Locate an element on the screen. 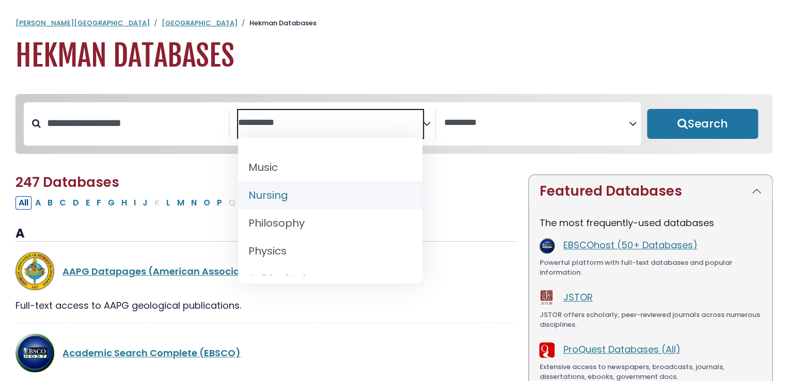 Image resolution: width=788 pixels, height=381 pixels. li: Nursing is located at coordinates (331, 195).